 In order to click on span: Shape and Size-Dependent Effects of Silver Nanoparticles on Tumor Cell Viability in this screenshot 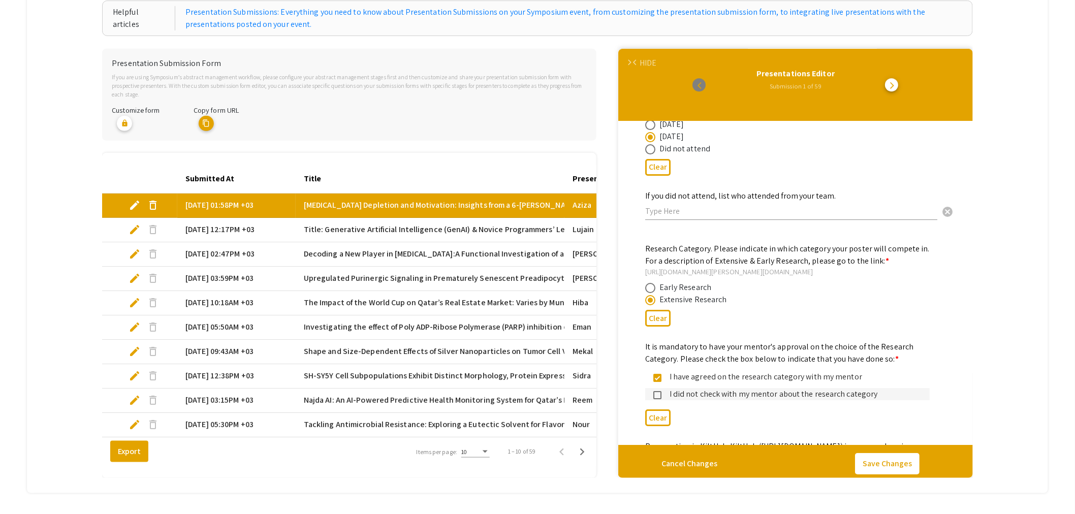, I will do `click(448, 352)`.